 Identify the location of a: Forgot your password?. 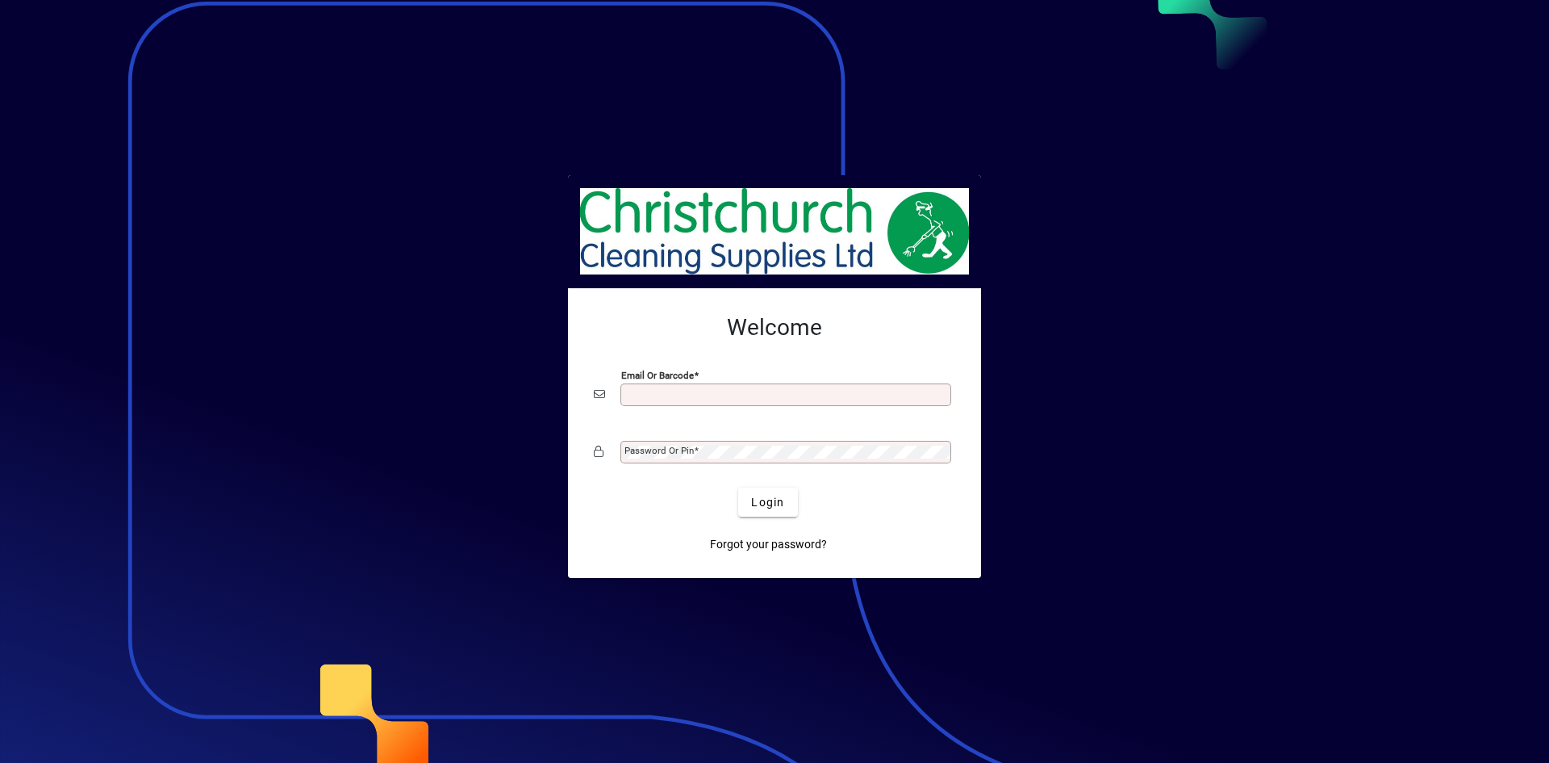
(768, 544).